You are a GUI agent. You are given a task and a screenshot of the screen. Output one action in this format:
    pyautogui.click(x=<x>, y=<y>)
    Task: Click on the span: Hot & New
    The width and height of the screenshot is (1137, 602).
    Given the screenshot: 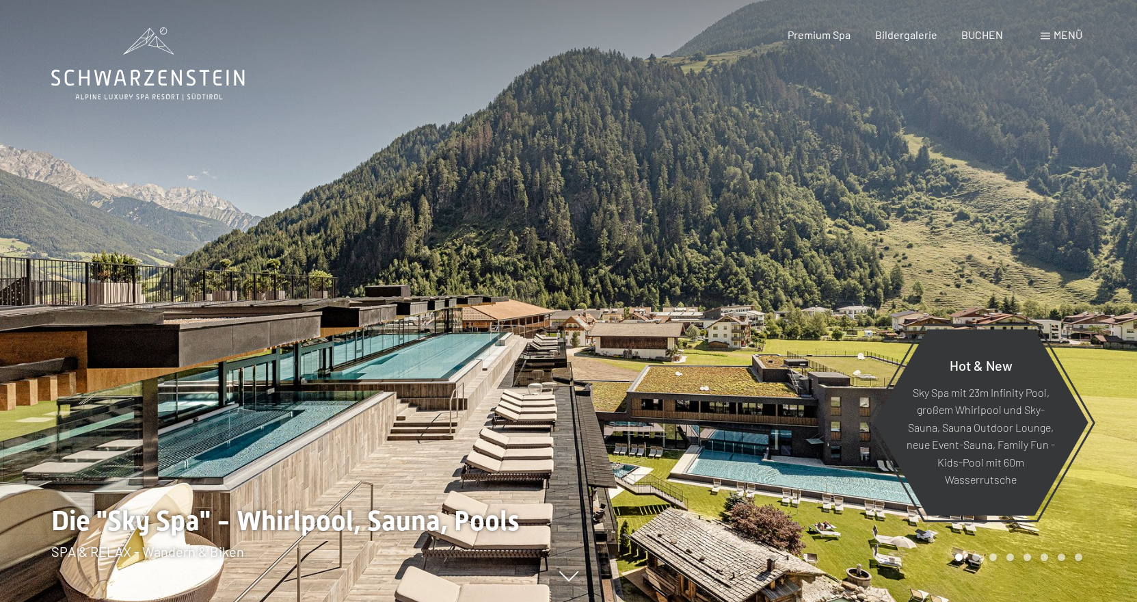 What is the action you would take?
    pyautogui.click(x=981, y=364)
    